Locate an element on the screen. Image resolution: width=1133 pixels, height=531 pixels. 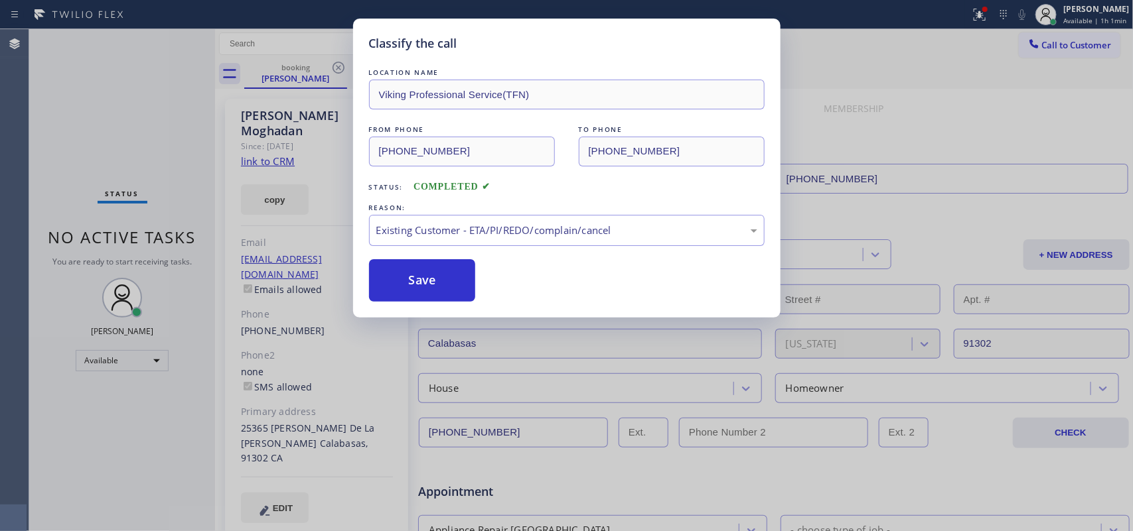
input: From phone is located at coordinates (462, 151).